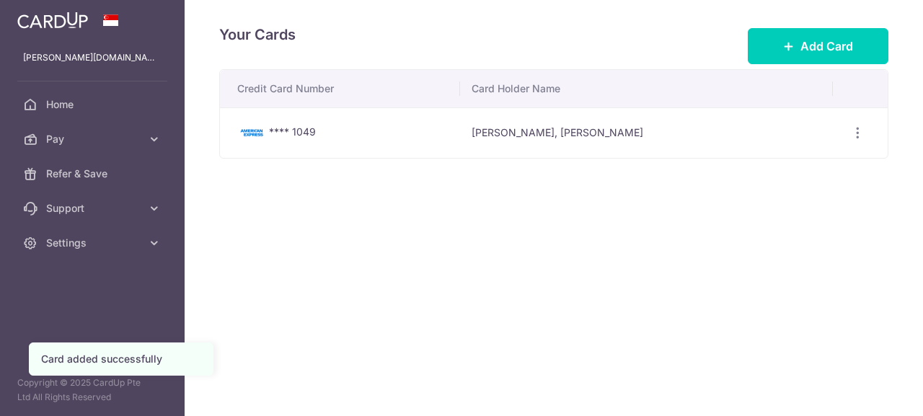 The image size is (923, 416). Describe the element at coordinates (53, 20) in the screenshot. I see `img: CardUp` at that location.